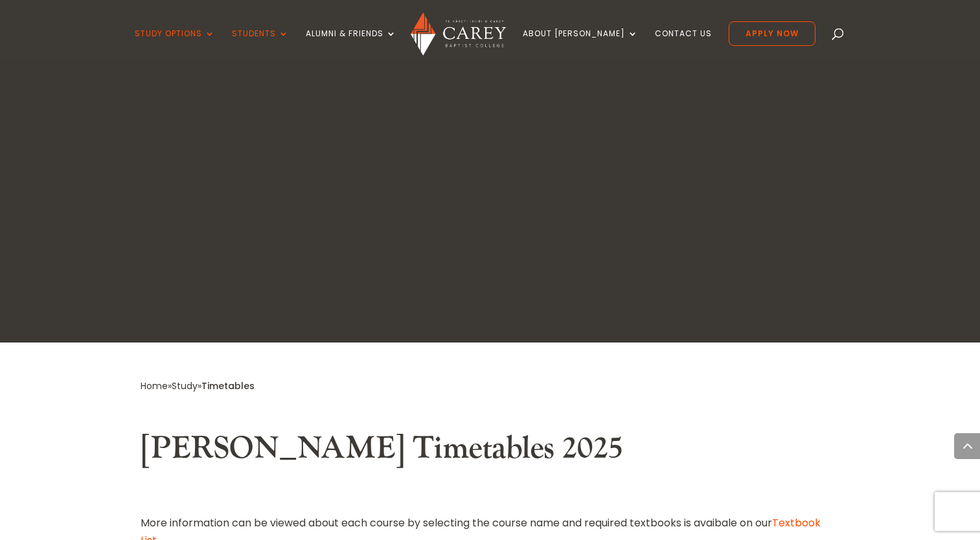 This screenshot has width=980, height=540. Describe the element at coordinates (351, 44) in the screenshot. I see `a: Alumni & Friends` at that location.